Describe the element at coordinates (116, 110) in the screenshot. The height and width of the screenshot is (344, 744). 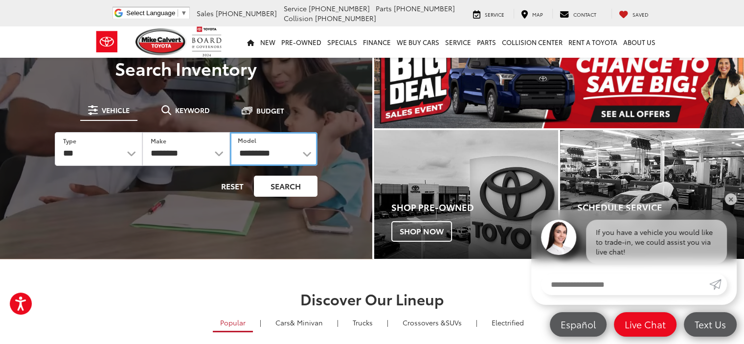
I see `span: Vehicle` at that location.